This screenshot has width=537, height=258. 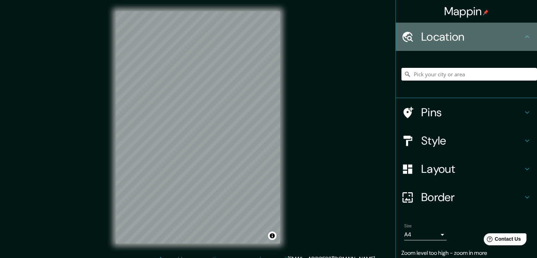 What do you see at coordinates (472, 112) in the screenshot?
I see `h4: Pins` at bounding box center [472, 112].